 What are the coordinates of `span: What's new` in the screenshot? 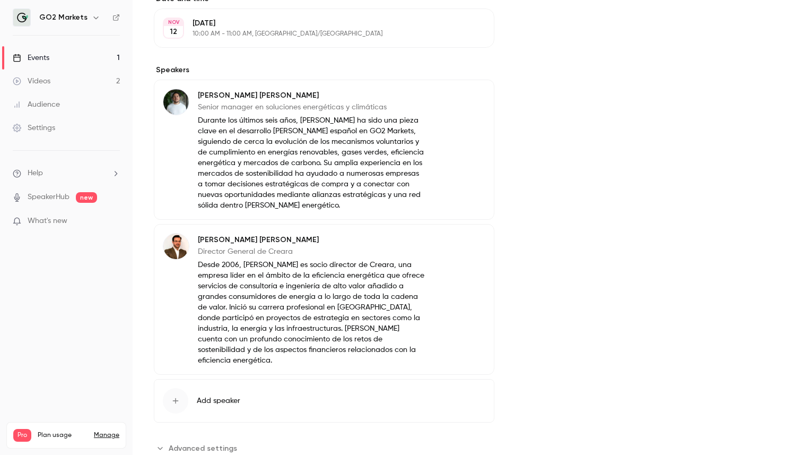 It's located at (47, 221).